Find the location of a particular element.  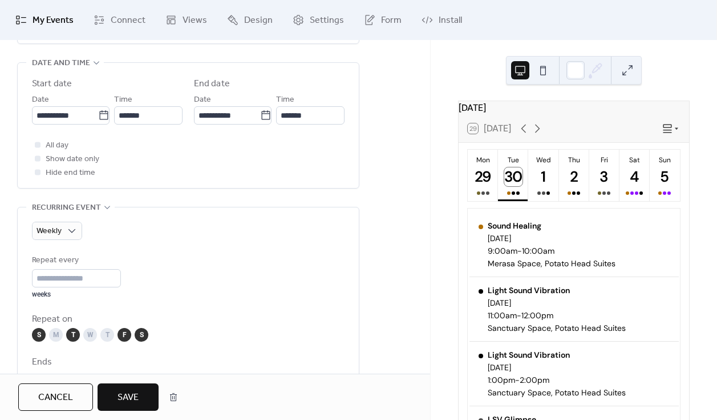

div: 30 is located at coordinates (514, 176).